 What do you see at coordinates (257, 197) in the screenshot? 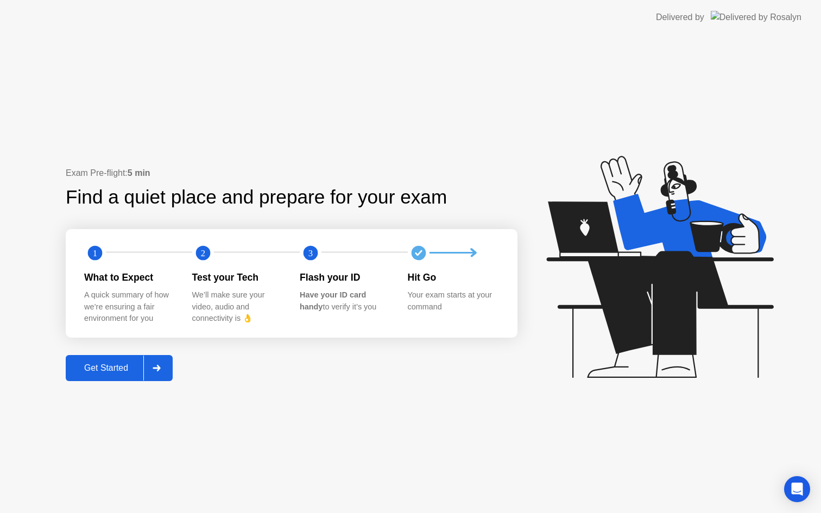
I see `div: Find a quiet place and prepare for your exam` at bounding box center [257, 197].